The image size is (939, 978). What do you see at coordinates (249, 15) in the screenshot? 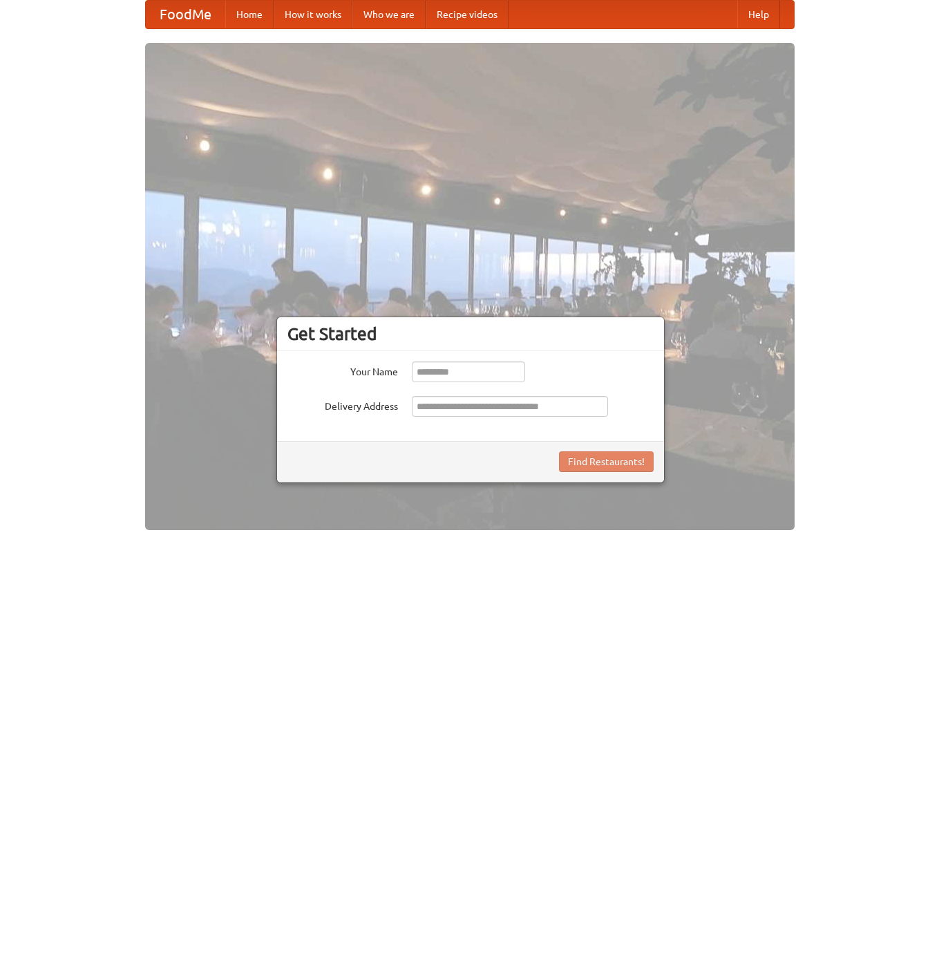
I see `a: Home` at bounding box center [249, 15].